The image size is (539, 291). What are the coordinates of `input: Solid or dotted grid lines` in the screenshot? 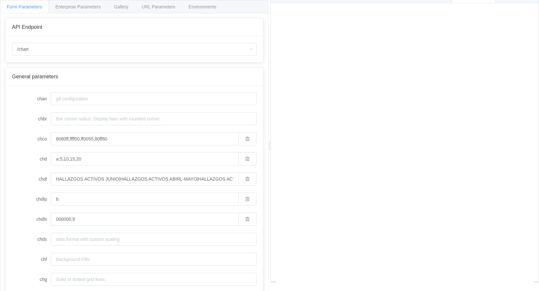 It's located at (153, 279).